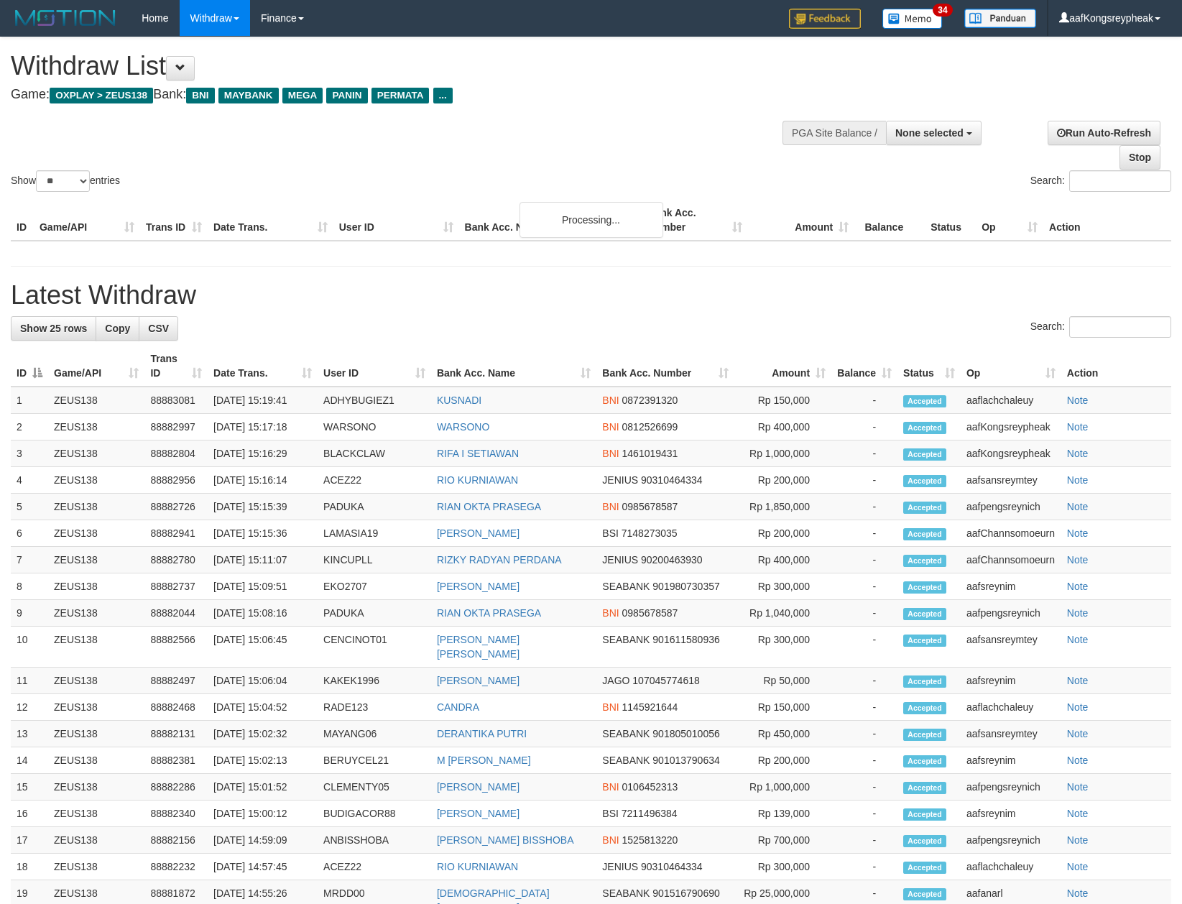 The height and width of the screenshot is (904, 1182). Describe the element at coordinates (29, 647) in the screenshot. I see `td: 10` at that location.